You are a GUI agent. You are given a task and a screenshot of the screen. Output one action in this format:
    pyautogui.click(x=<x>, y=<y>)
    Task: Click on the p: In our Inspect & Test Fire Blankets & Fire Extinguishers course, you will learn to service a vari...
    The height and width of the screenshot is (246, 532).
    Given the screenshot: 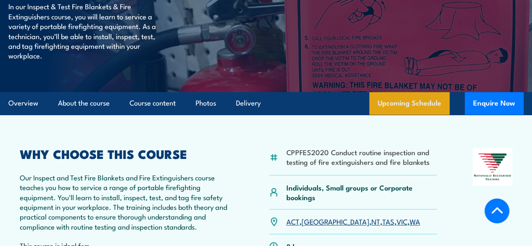 What is the action you would take?
    pyautogui.click(x=85, y=31)
    